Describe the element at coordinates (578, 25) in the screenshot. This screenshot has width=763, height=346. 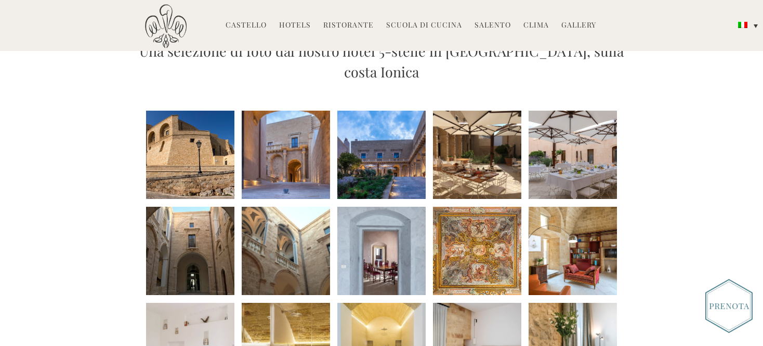
I see `a: Gallery` at that location.